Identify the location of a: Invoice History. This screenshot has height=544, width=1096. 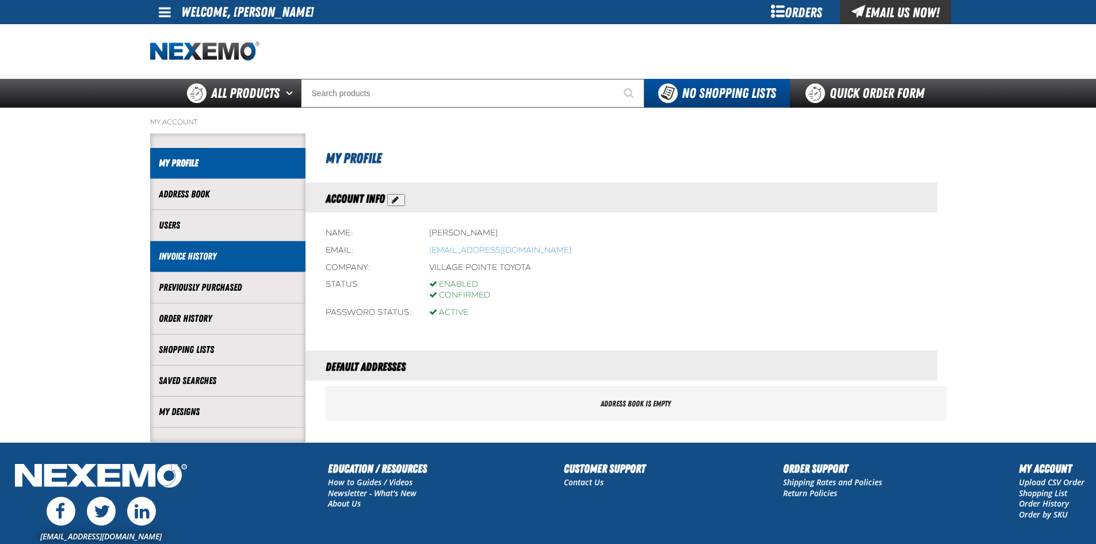
(228, 256).